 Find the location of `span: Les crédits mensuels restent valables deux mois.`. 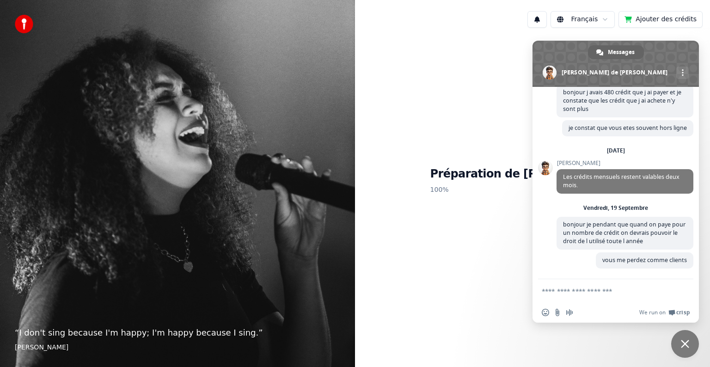

span: Les crédits mensuels restent valables deux mois. is located at coordinates (621, 181).